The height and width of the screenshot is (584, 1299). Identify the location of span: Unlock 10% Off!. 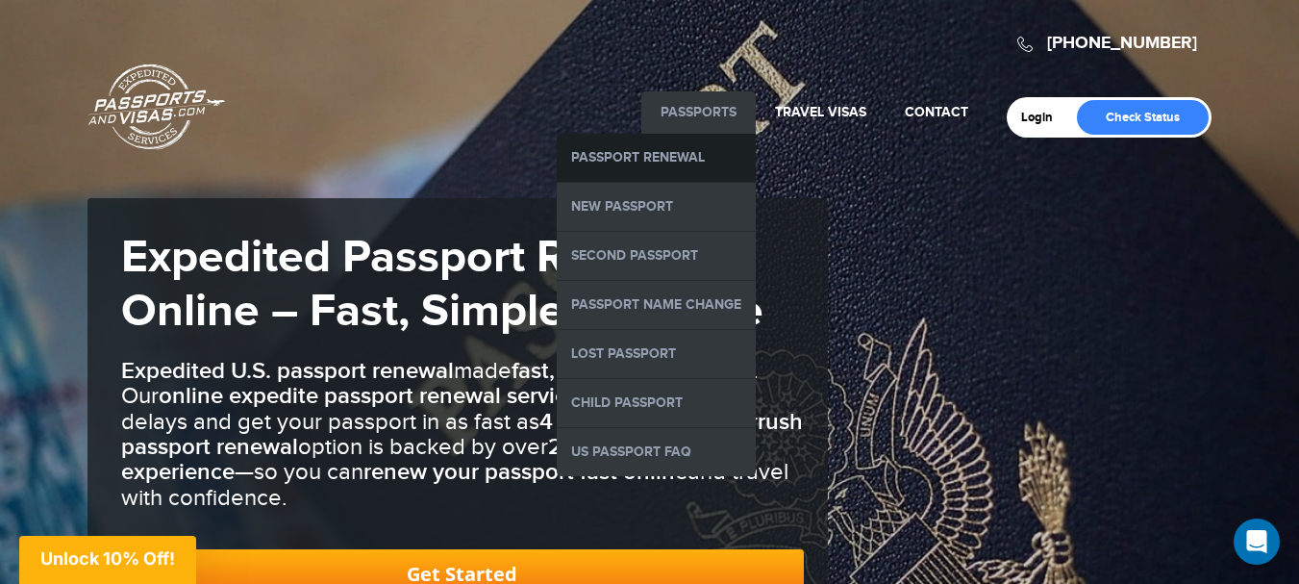
(108, 558).